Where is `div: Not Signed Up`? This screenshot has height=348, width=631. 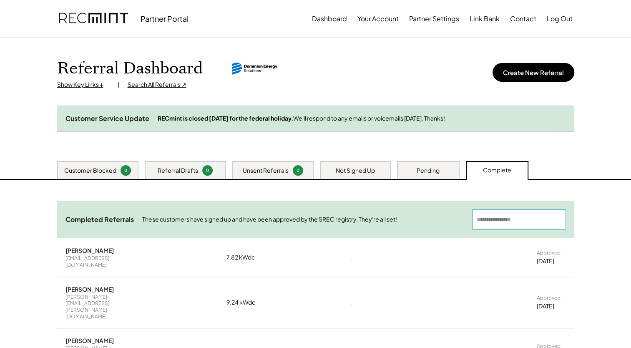 div: Not Signed Up is located at coordinates (355, 171).